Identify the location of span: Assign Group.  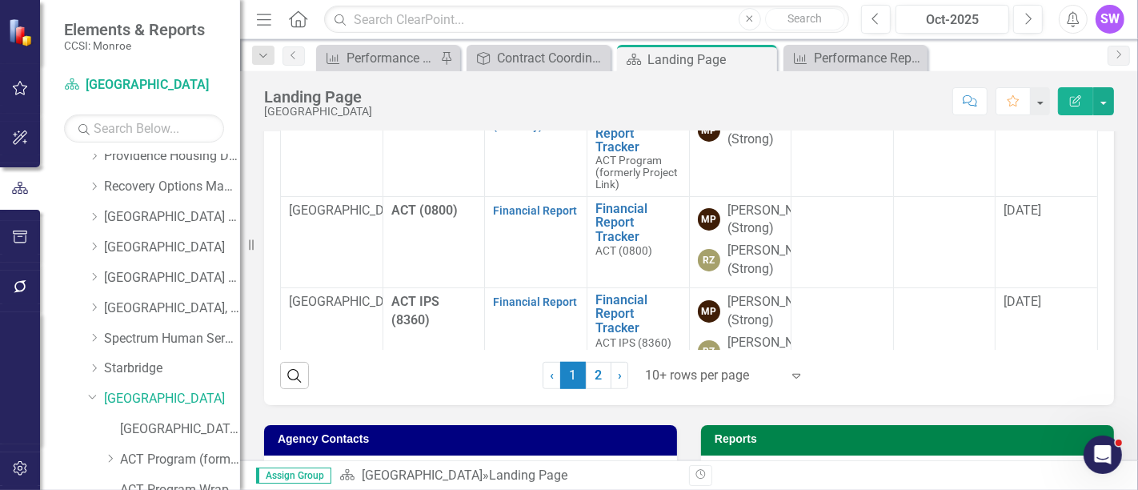
(294, 475).